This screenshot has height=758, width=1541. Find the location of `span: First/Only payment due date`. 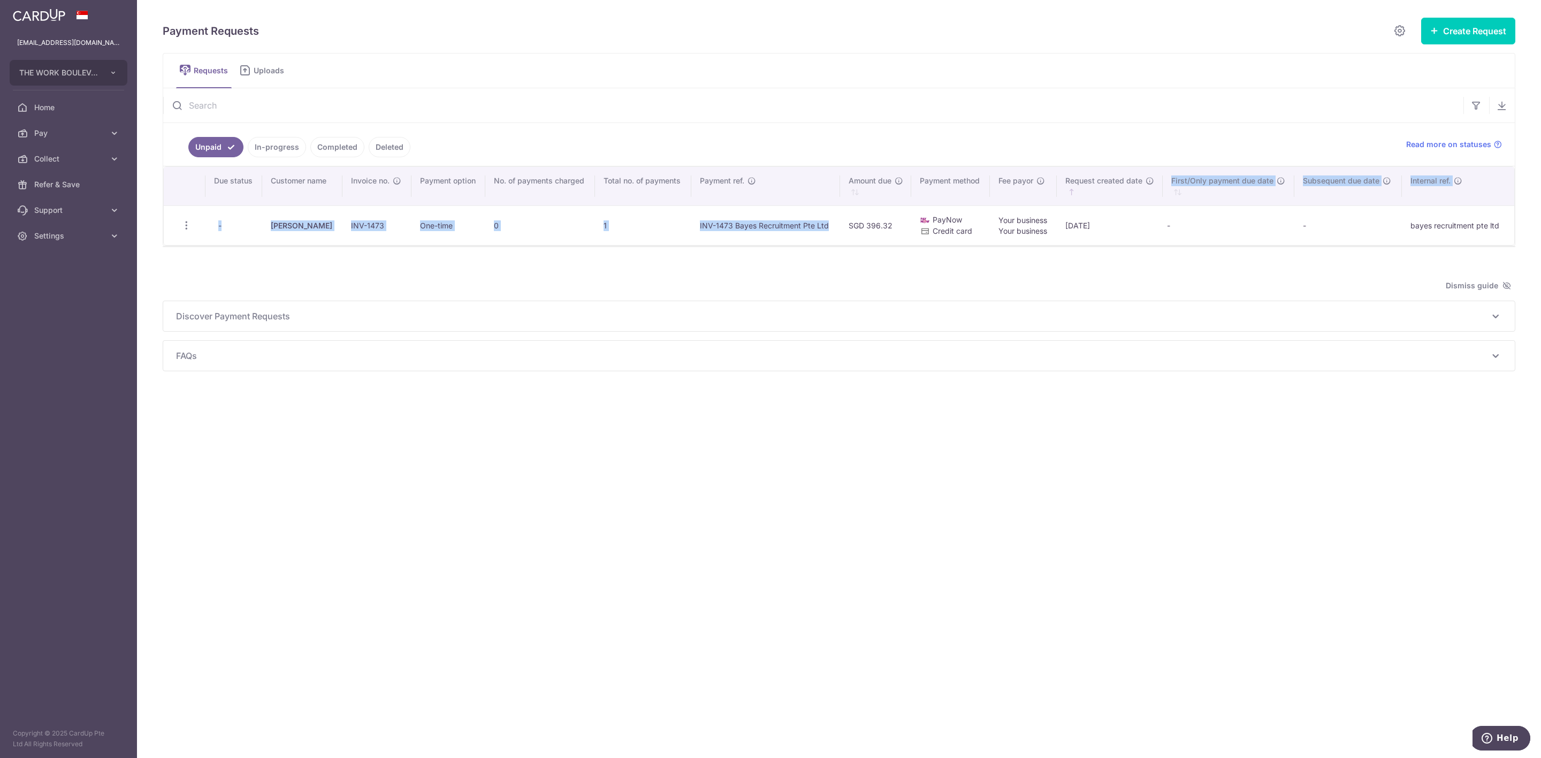

span: First/Only payment due date is located at coordinates (1222, 181).